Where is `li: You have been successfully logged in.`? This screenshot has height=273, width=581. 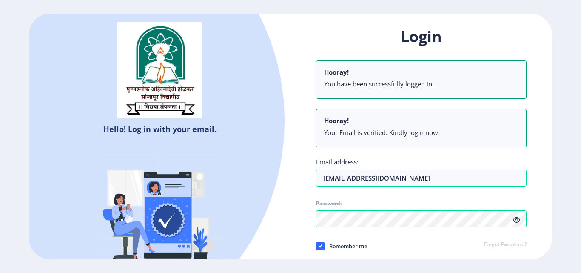
li: You have been successfully logged in. is located at coordinates (421, 84).